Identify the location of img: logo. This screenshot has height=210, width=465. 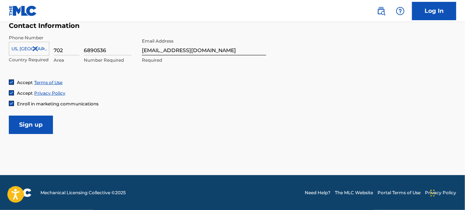
(20, 193).